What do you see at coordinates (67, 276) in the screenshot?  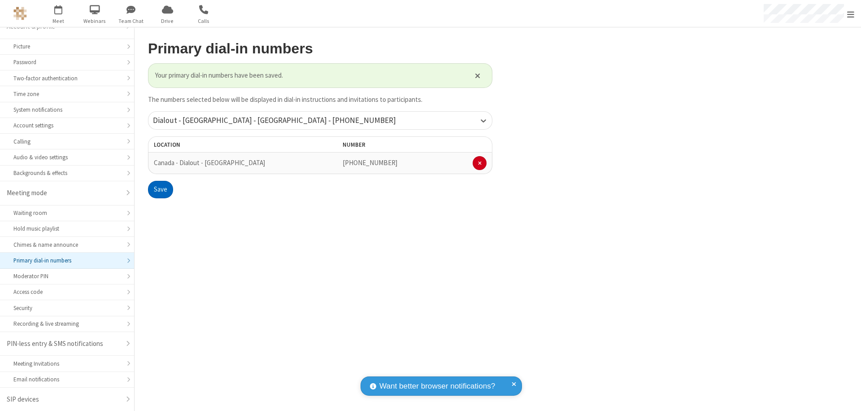 I see `div: Moderator PIN` at bounding box center [67, 276].